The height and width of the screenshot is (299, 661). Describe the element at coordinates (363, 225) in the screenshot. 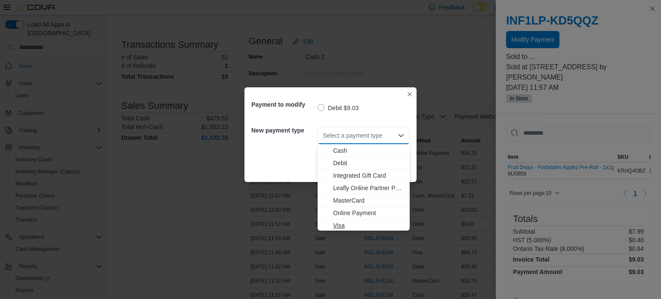

I see `button: Visa` at that location.